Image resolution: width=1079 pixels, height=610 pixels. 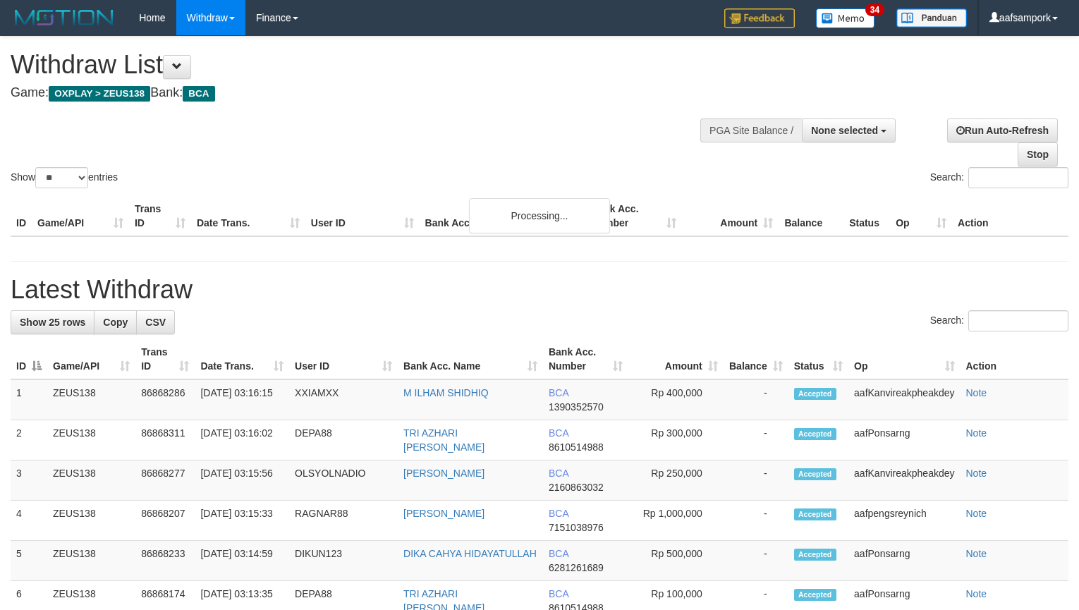 What do you see at coordinates (343, 520) in the screenshot?
I see `td: RAGNAR88` at bounding box center [343, 520].